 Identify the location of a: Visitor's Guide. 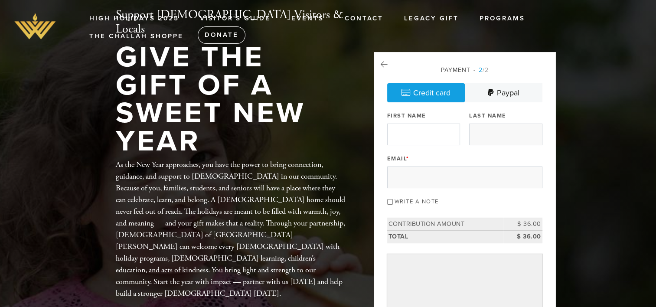
(235, 19).